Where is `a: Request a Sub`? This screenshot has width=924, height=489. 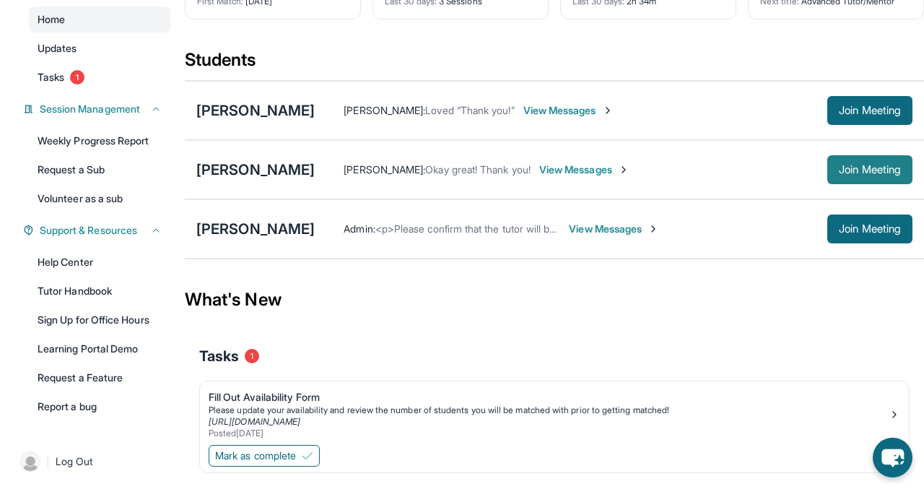
a: Request a Sub is located at coordinates (100, 170).